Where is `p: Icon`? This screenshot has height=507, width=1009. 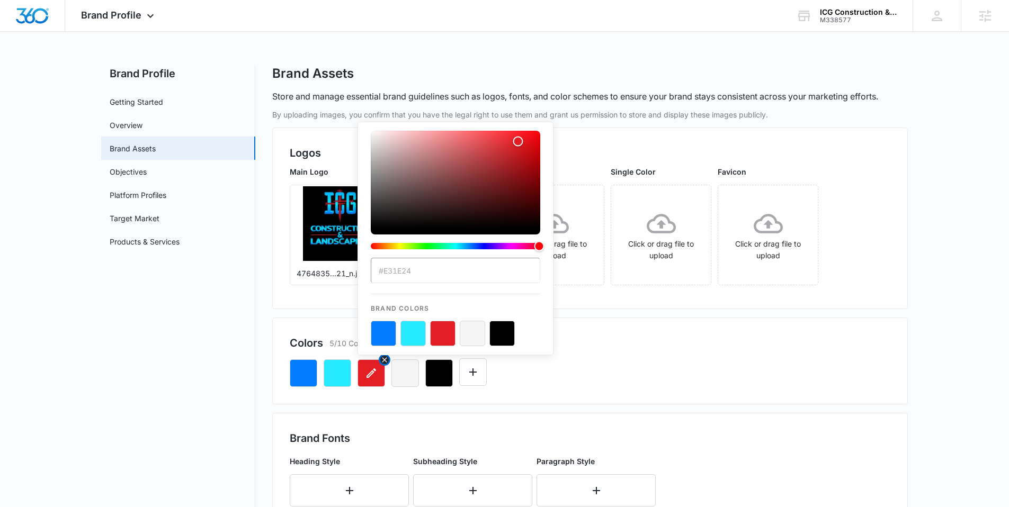
p: Icon is located at coordinates (554, 172).